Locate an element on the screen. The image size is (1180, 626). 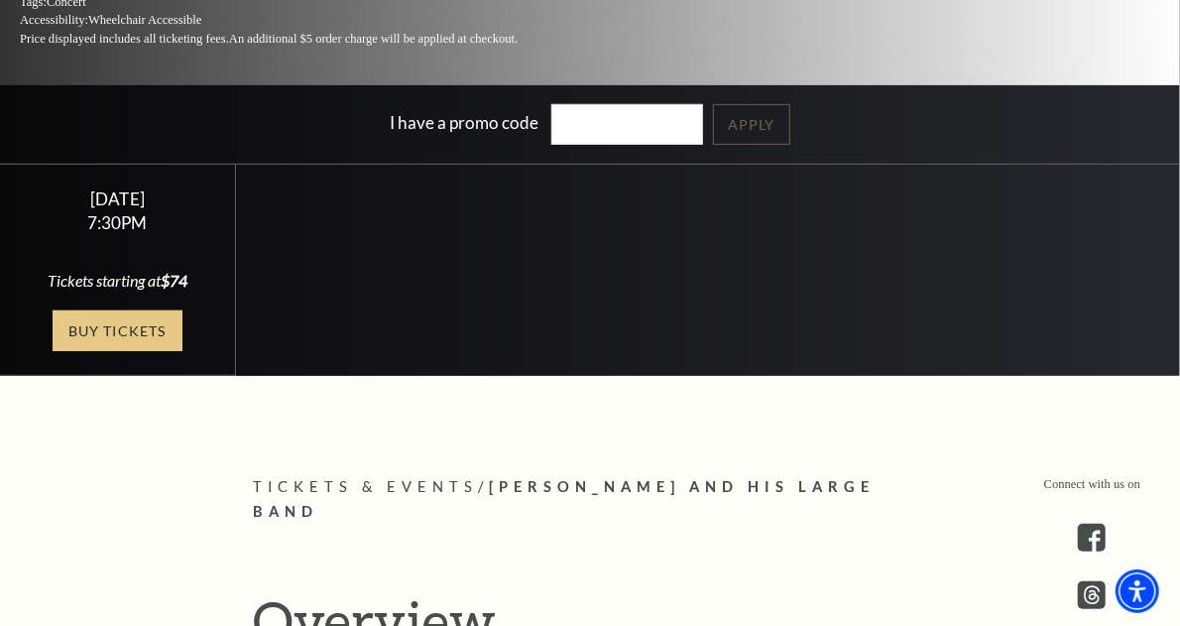
label: I have a promo code is located at coordinates (464, 122).